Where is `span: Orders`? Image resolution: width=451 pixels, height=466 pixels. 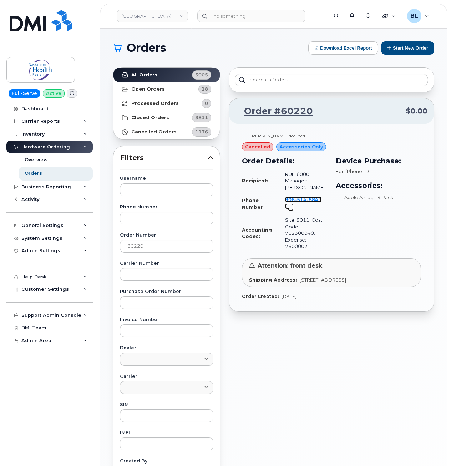 span: Orders is located at coordinates (146, 48).